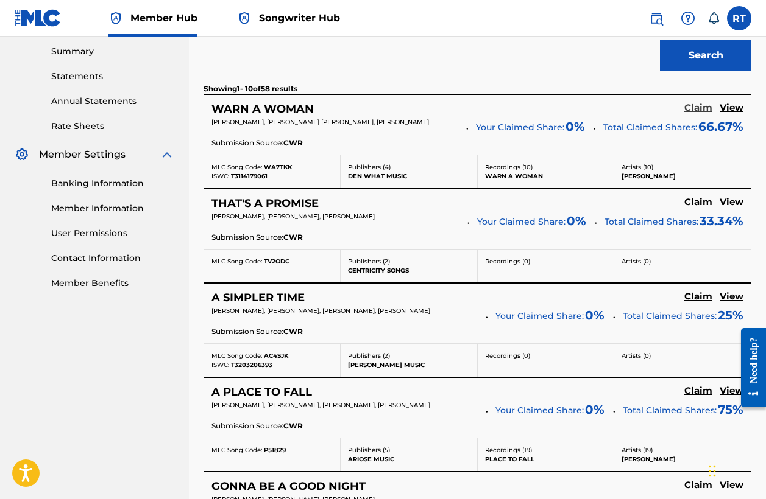 The height and width of the screenshot is (499, 766). Describe the element at coordinates (656, 18) in the screenshot. I see `img: search` at that location.